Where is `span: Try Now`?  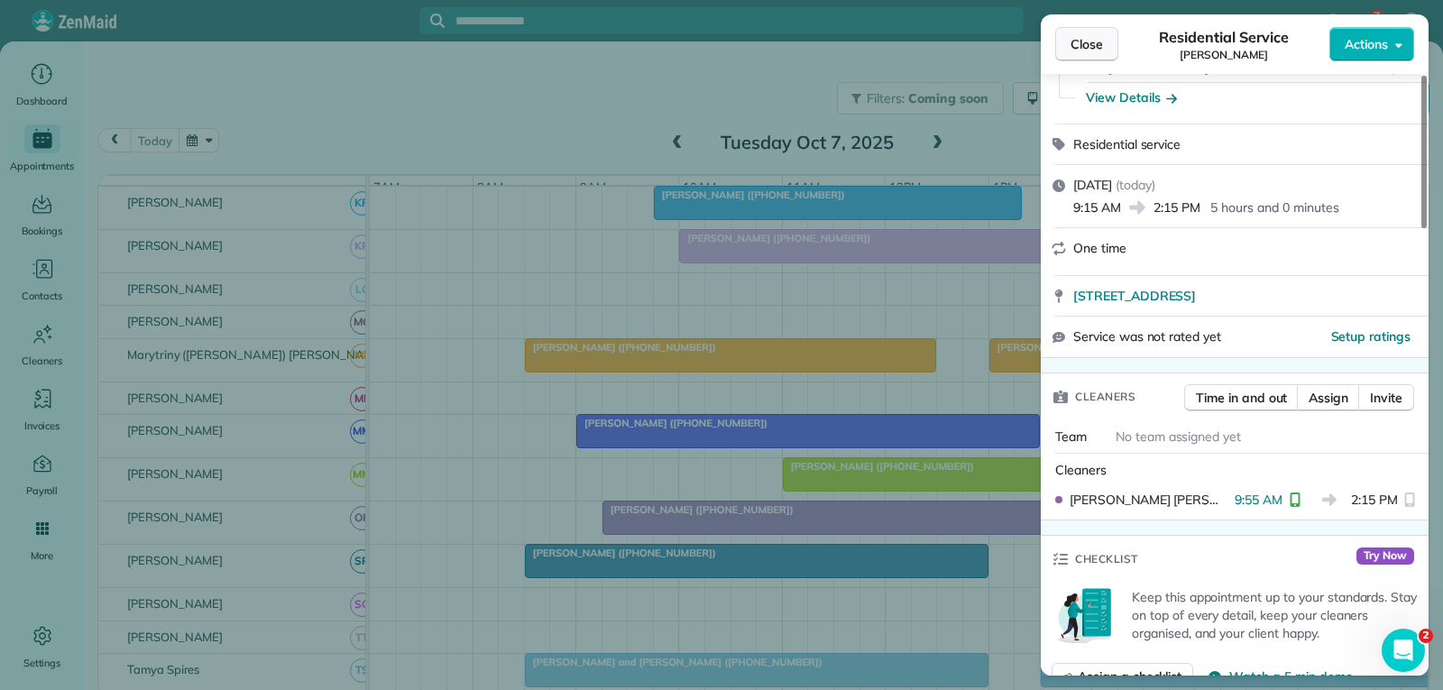 span: Try Now is located at coordinates (1385, 556).